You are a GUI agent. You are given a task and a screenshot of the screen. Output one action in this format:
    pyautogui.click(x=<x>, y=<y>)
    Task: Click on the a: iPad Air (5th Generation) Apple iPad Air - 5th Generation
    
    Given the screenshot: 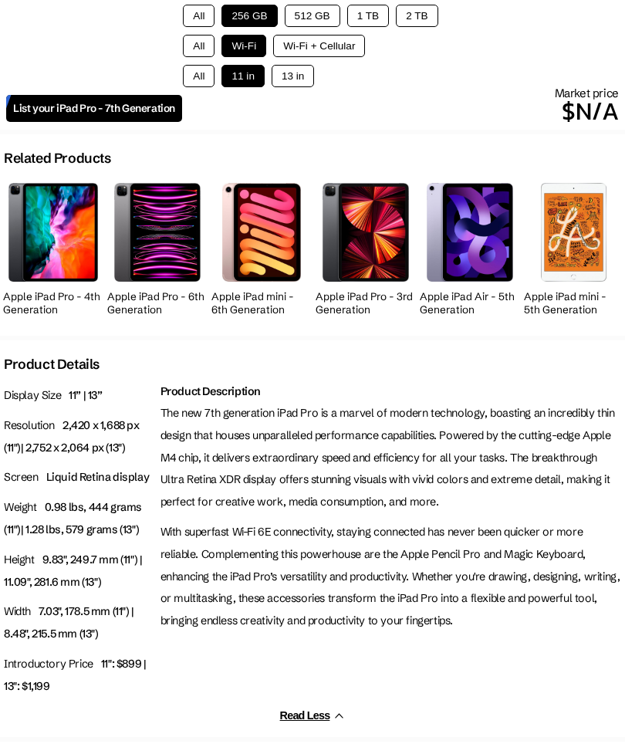 What is the action you would take?
    pyautogui.click(x=470, y=247)
    